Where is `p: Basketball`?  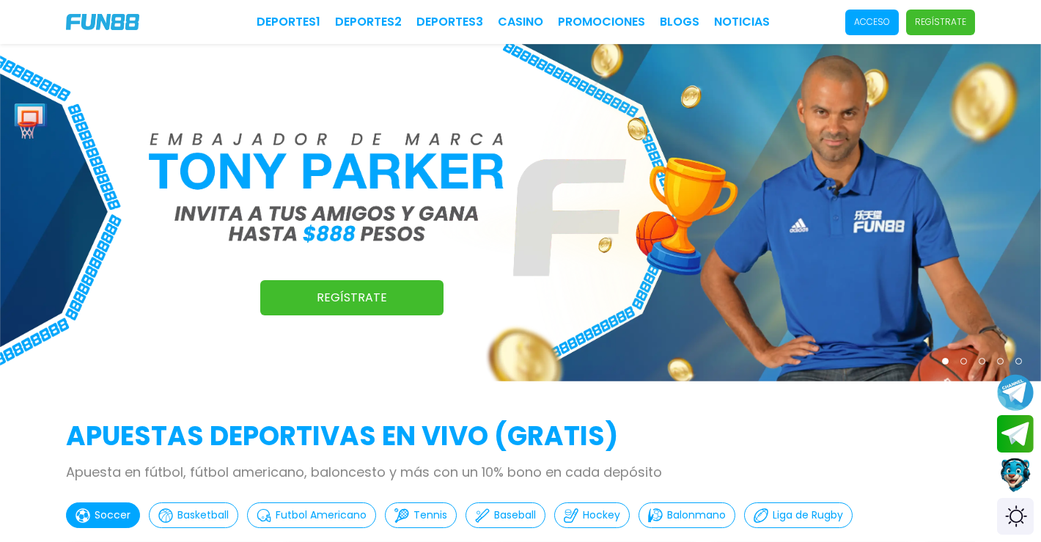 p: Basketball is located at coordinates (203, 515).